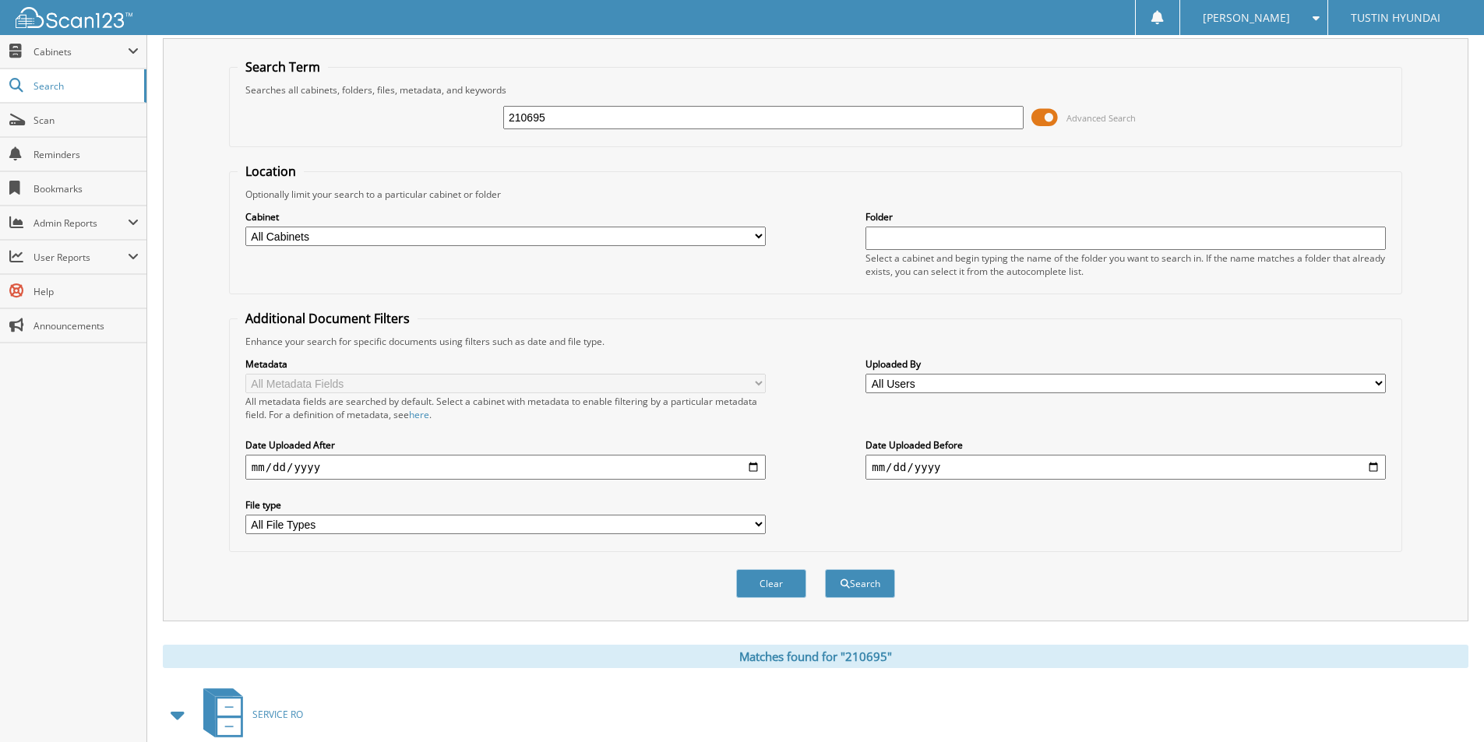 The height and width of the screenshot is (742, 1484). I want to click on legend: Search Term, so click(283, 67).